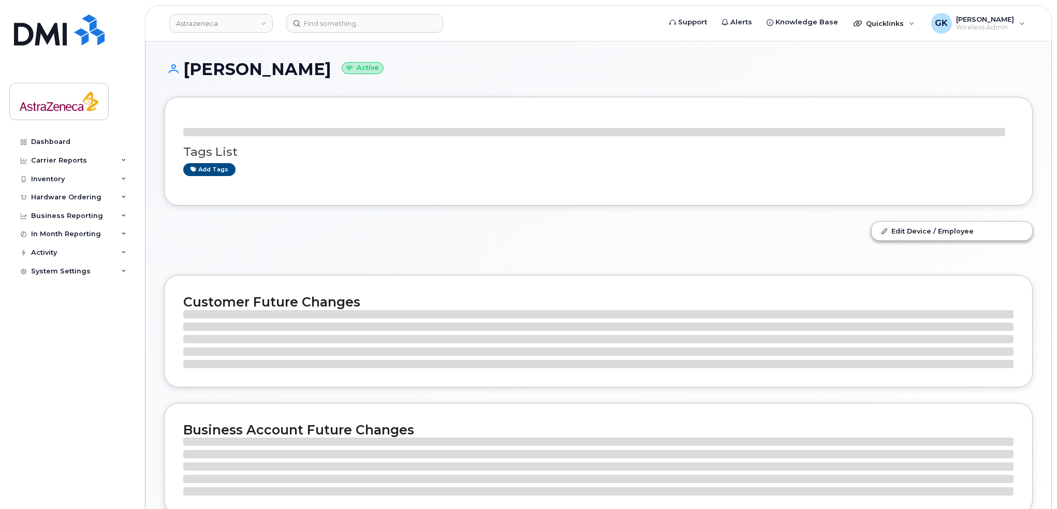 This screenshot has height=509, width=1057. Describe the element at coordinates (598, 430) in the screenshot. I see `h2: Business Account Future Changes` at that location.